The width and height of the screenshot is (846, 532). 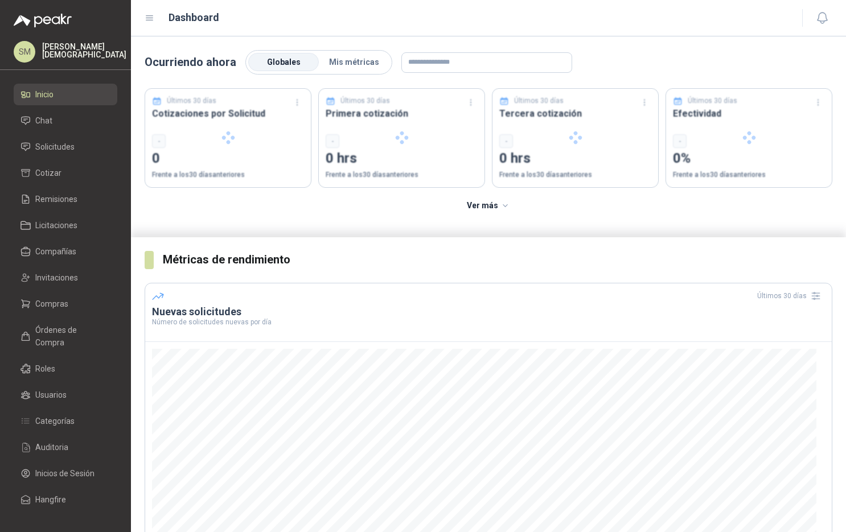 I want to click on a: Licitaciones, so click(x=65, y=225).